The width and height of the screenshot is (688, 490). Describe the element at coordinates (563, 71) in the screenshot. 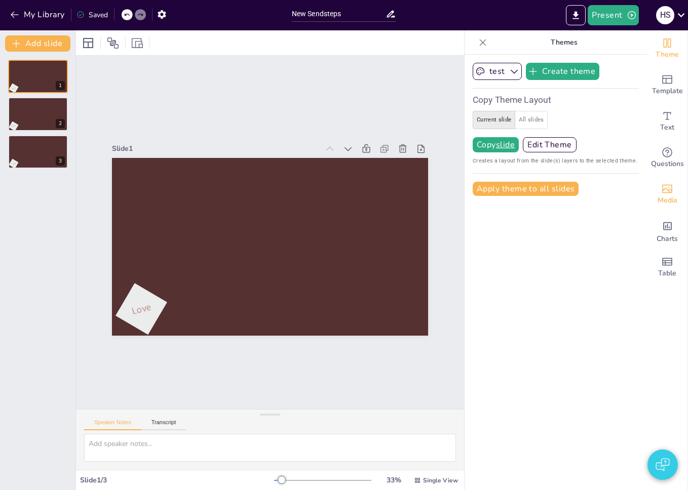

I see `button: Create theme` at that location.